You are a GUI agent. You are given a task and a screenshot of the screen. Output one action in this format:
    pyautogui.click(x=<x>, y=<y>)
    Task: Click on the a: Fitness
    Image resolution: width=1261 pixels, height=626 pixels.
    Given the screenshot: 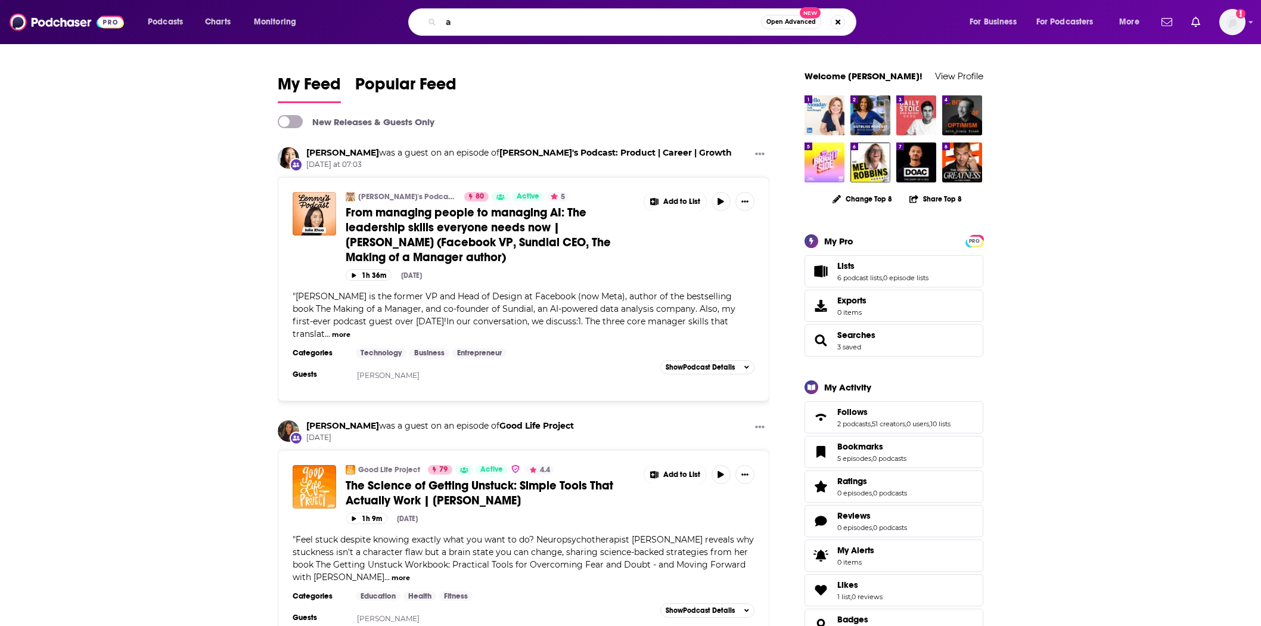 What is the action you would take?
    pyautogui.click(x=456, y=596)
    